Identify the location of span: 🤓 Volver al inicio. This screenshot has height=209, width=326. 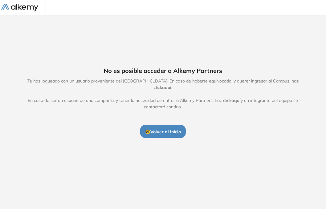
(163, 132).